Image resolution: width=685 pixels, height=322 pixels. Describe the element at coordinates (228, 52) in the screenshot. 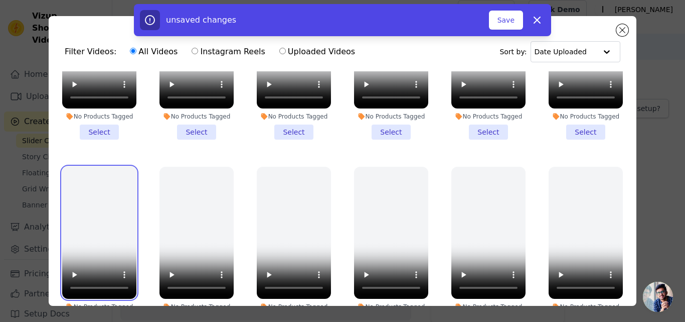

I see `label: Instagram Reels` at that location.